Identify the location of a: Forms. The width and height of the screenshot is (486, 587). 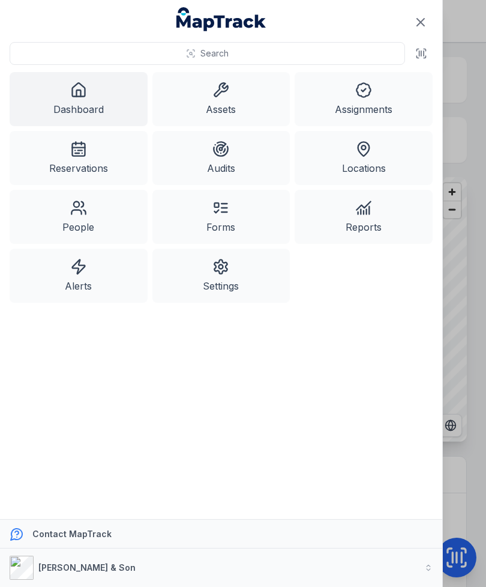
(222, 217).